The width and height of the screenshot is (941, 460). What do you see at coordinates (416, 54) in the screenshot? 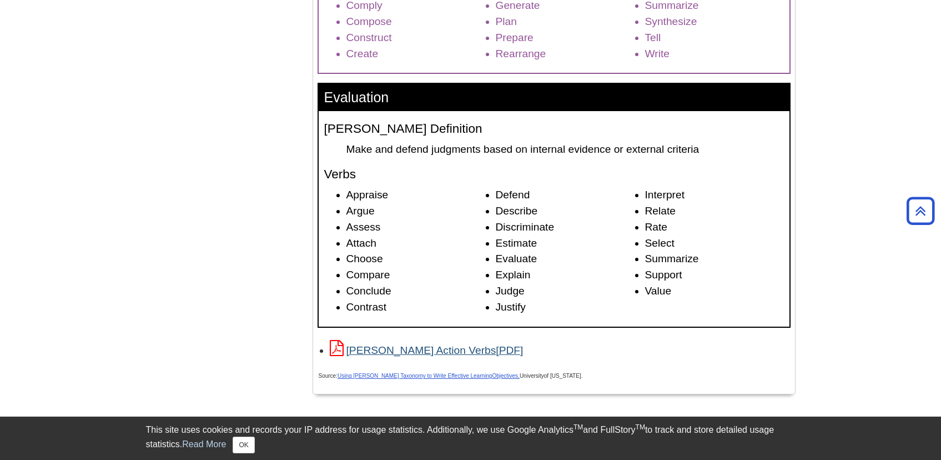
I see `li: Create` at bounding box center [416, 54].